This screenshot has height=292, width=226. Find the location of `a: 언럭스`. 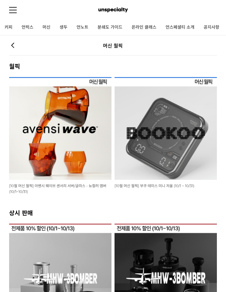

a: 언럭스 is located at coordinates (27, 27).